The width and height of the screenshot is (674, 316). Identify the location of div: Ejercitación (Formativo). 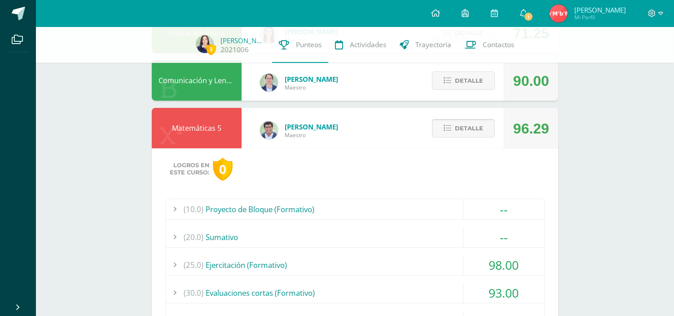
(355, 264).